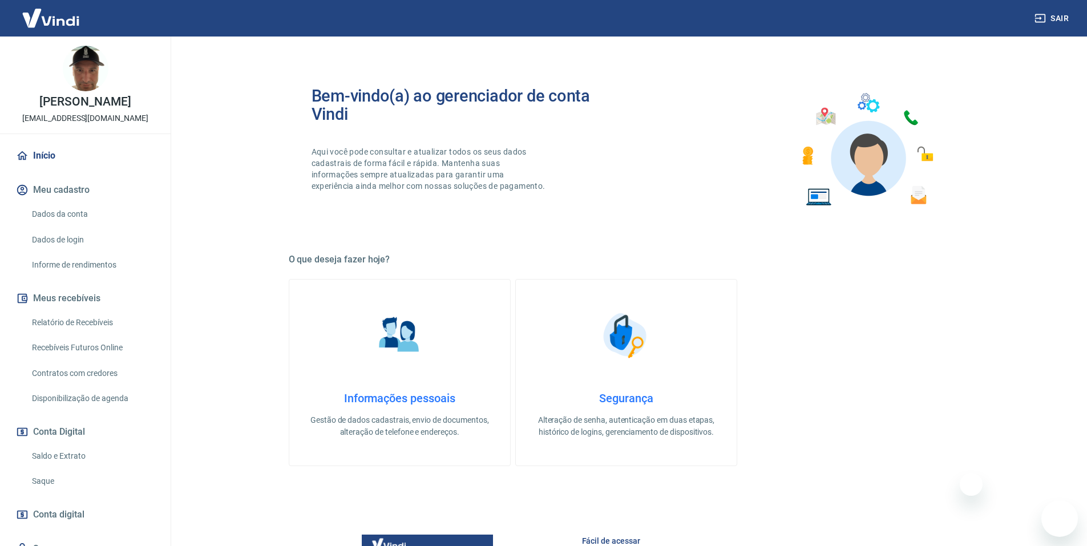  I want to click on a: Disponibilização de agenda, so click(92, 398).